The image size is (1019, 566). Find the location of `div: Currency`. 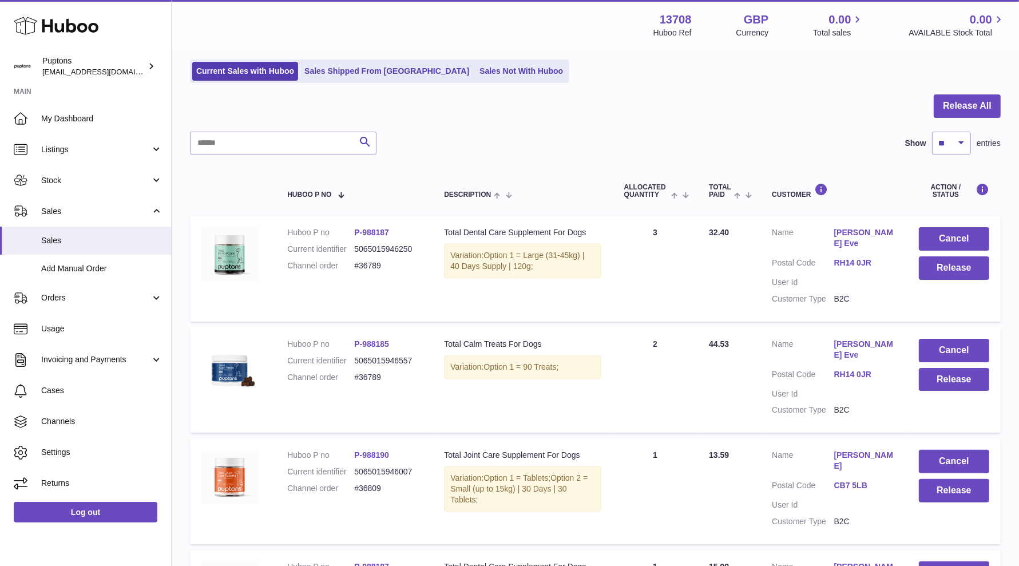

div: Currency is located at coordinates (752, 33).